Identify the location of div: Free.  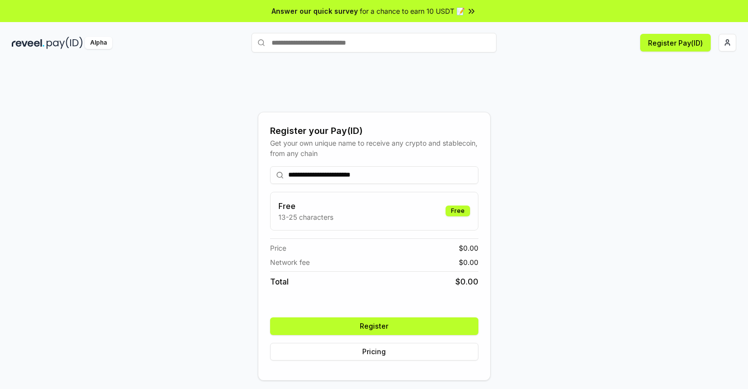
(458, 211).